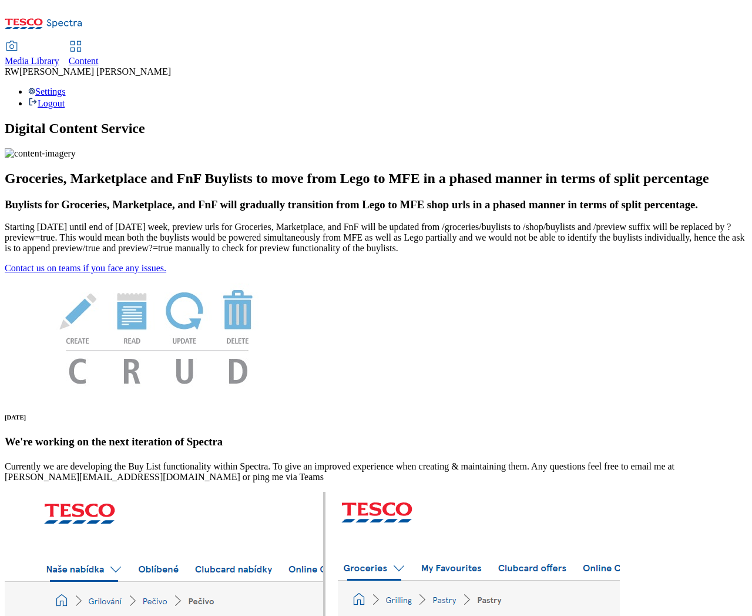 The width and height of the screenshot is (752, 616). What do you see at coordinates (32, 61) in the screenshot?
I see `span: Media Library` at bounding box center [32, 61].